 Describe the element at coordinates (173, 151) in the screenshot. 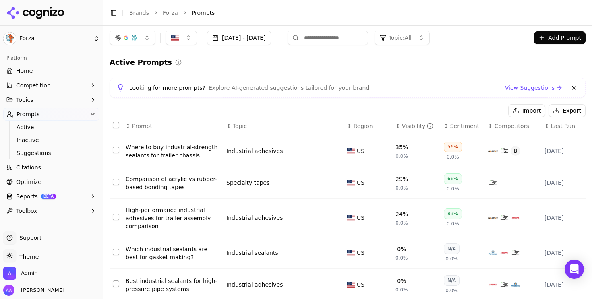

I see `div: Where to buy industrial-strength sealants for trailer chassis` at that location.